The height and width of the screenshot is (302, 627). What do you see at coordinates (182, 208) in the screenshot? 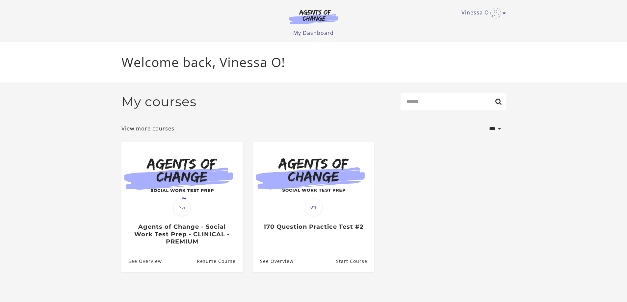
I see `span: 7%` at bounding box center [182, 208].